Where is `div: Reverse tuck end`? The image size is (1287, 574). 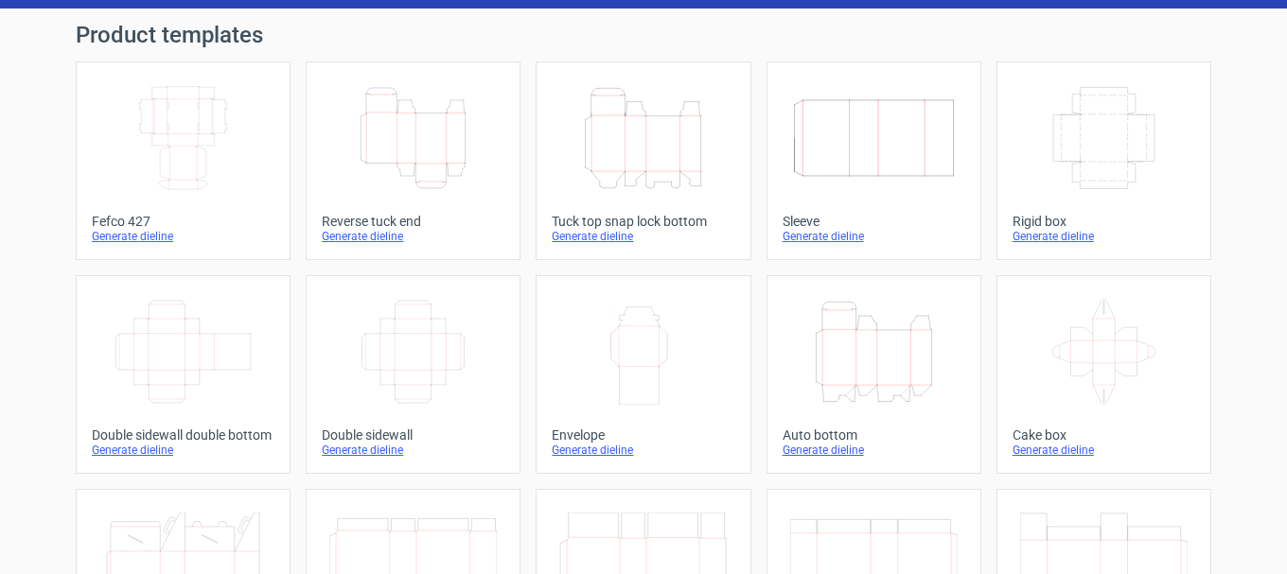
div: Reverse tuck end is located at coordinates (413, 221).